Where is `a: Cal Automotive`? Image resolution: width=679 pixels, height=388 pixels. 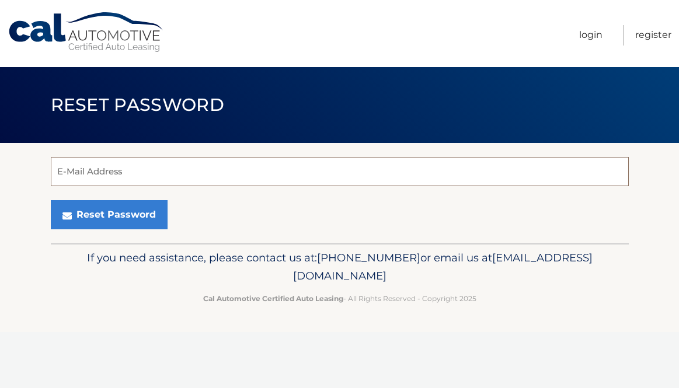
a: Cal Automotive is located at coordinates (86, 32).